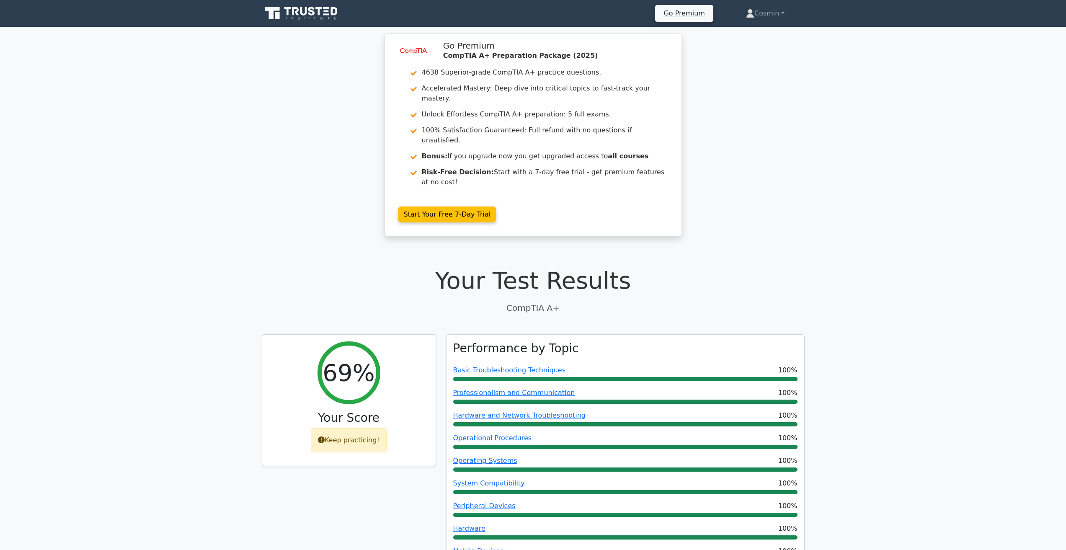  What do you see at coordinates (533, 308) in the screenshot?
I see `p: CompTIA A+` at bounding box center [533, 308].